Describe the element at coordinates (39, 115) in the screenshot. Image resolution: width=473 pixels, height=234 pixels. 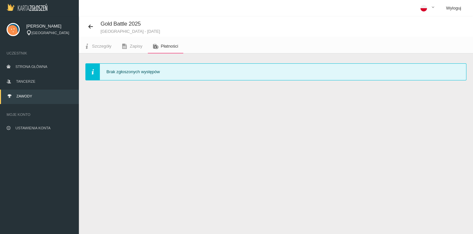
I see `span: Moje konto` at that location.